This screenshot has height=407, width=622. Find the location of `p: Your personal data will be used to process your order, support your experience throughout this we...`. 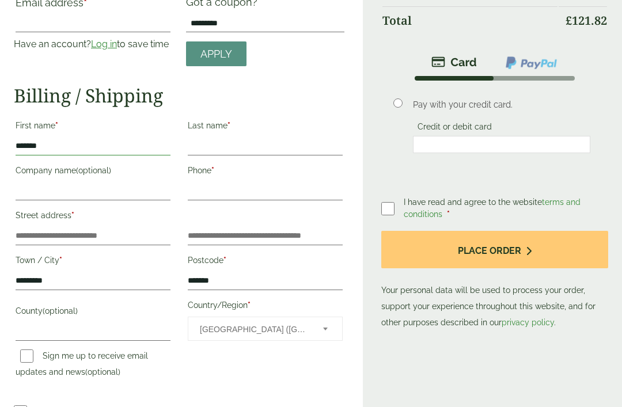

p: Your personal data will be used to process your order, support your experience throughout this we... is located at coordinates (494, 280).